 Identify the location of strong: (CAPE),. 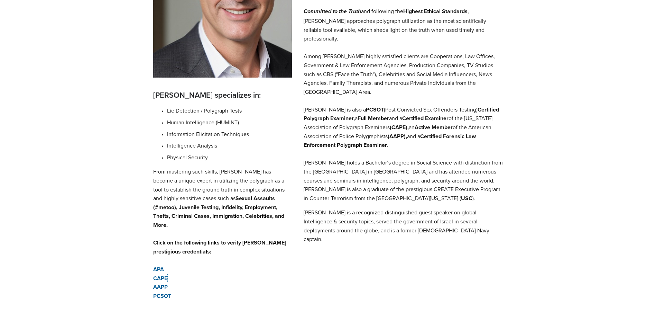
(399, 127).